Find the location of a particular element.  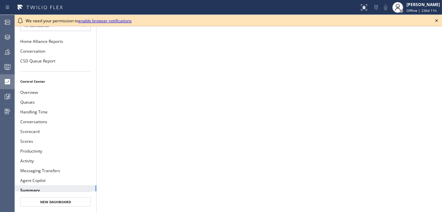

button: Agent Copilot is located at coordinates (55, 180).